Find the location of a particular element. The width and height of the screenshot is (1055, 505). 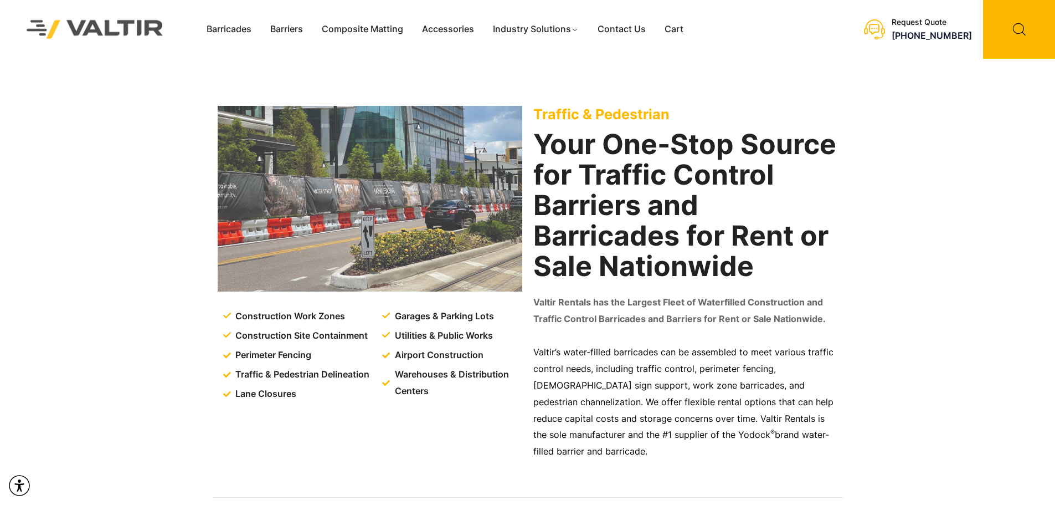

div: Request Quote is located at coordinates (931, 22).